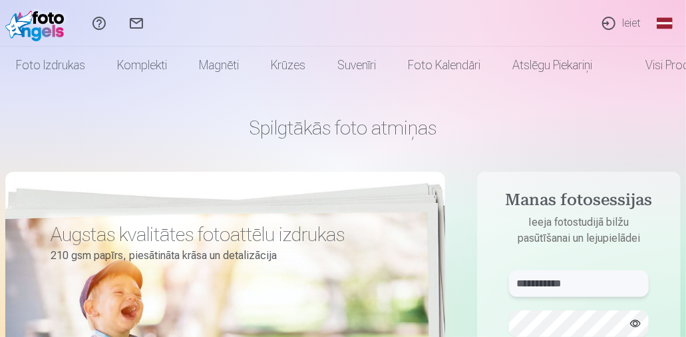 The height and width of the screenshot is (337, 686). I want to click on a: Suvenīri, so click(356, 65).